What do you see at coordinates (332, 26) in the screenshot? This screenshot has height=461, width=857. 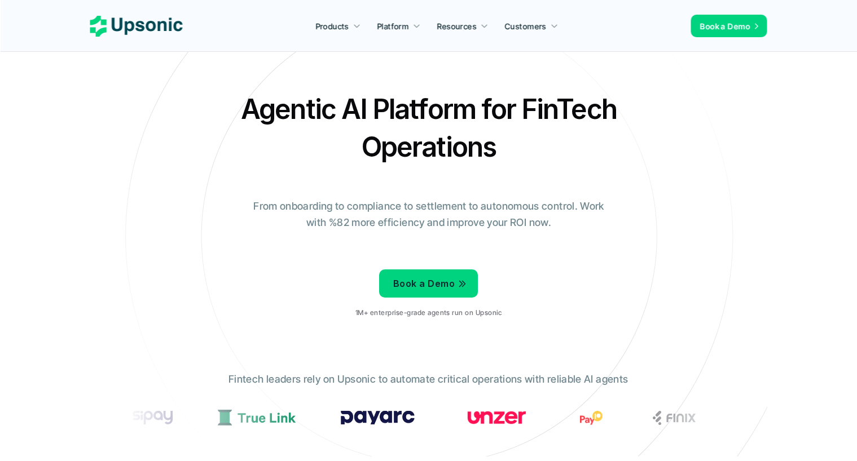 I see `p: Products` at bounding box center [332, 26].